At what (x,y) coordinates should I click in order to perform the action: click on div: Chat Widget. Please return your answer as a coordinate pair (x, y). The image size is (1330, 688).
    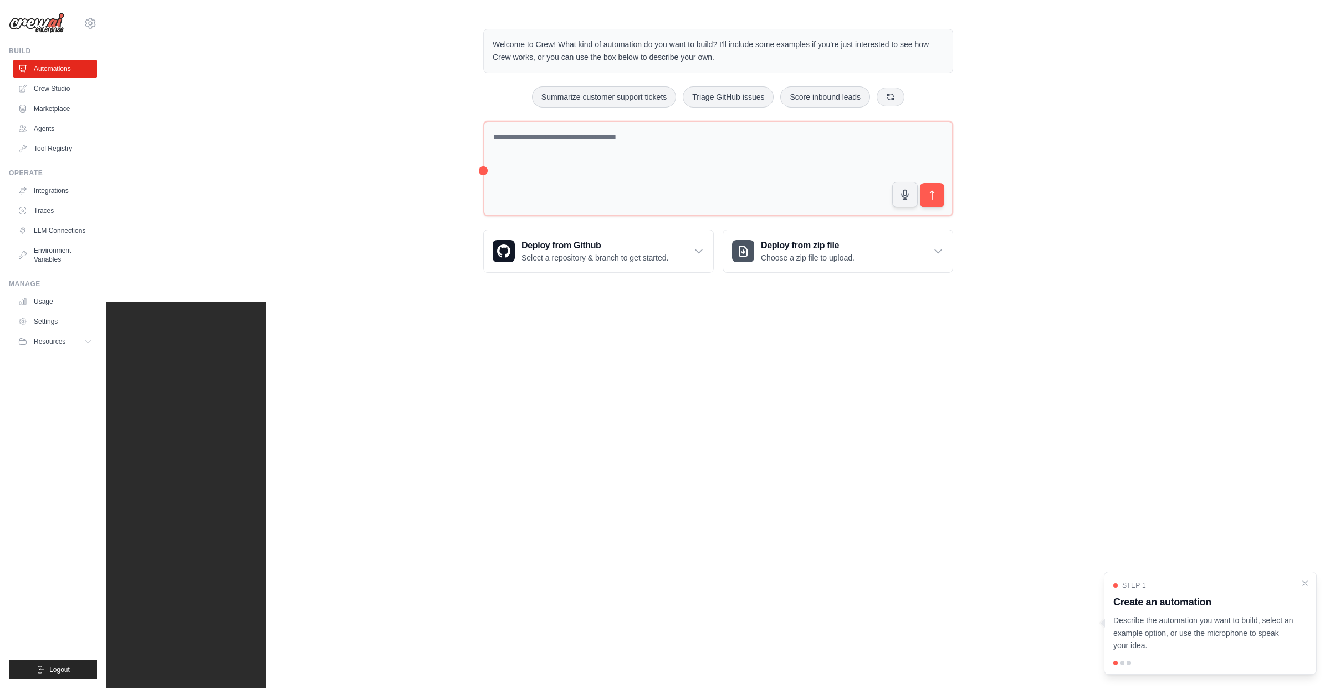
    Looking at the image, I should click on (1302, 661).